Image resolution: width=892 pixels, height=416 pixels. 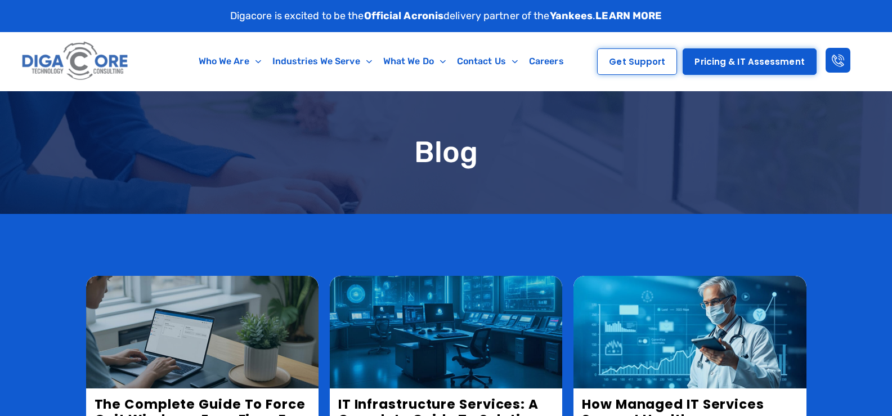 What do you see at coordinates (487, 61) in the screenshot?
I see `a: Contact Us` at bounding box center [487, 61].